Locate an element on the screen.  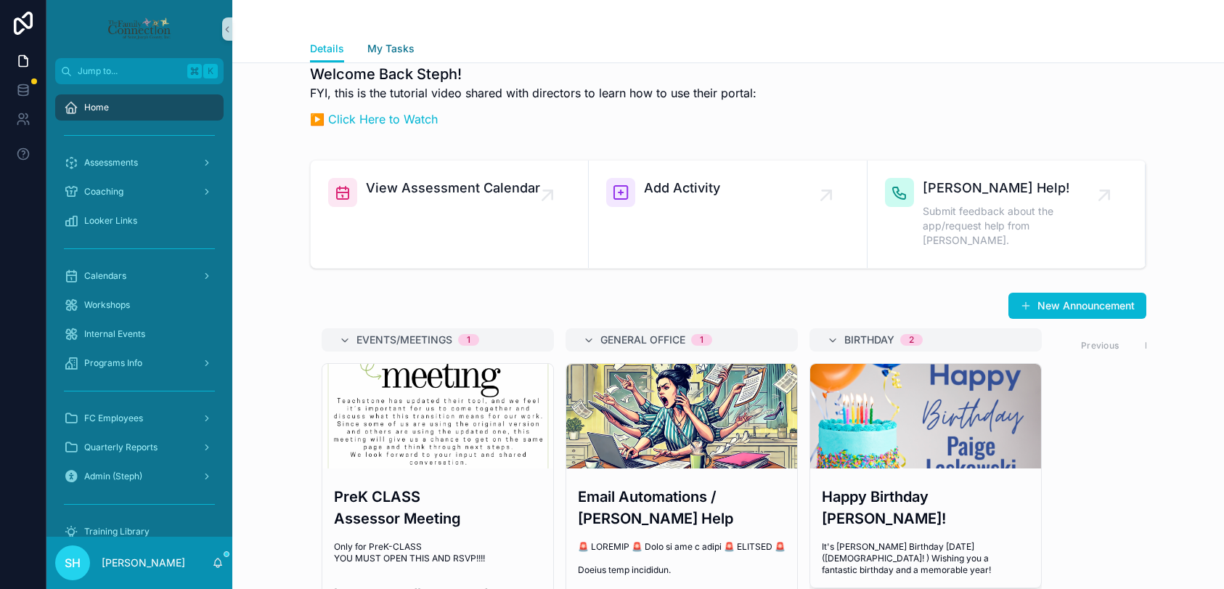
span: Looker Links is located at coordinates (110, 221).